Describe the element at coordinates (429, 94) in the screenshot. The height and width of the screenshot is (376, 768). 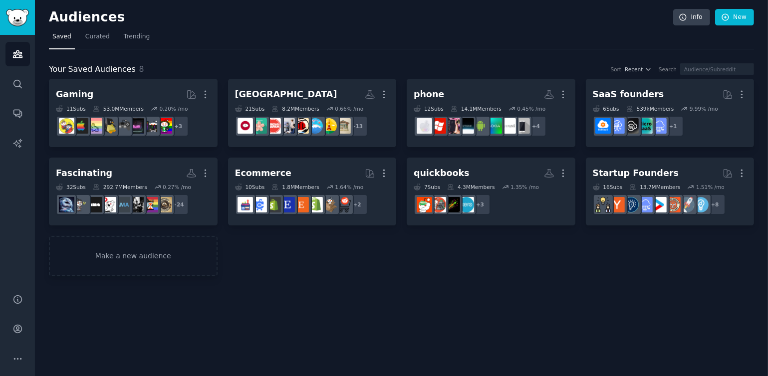
I see `div: phone` at that location.